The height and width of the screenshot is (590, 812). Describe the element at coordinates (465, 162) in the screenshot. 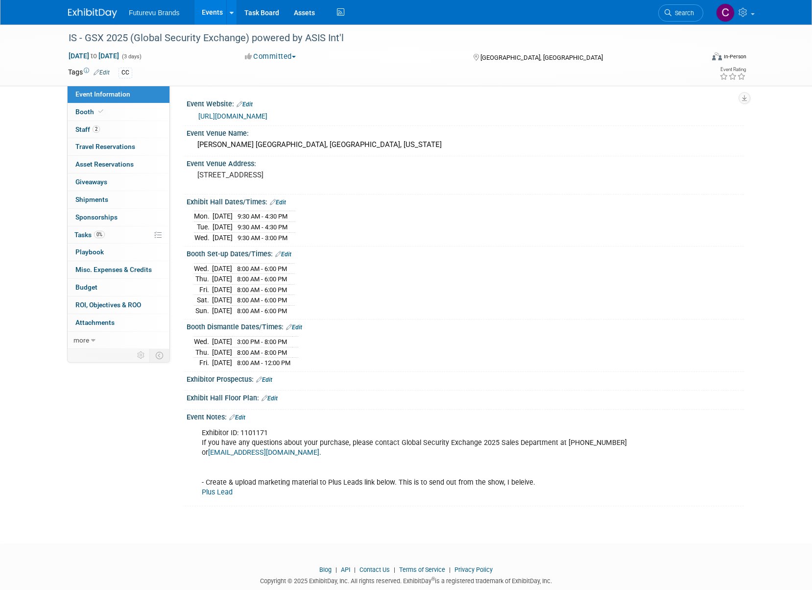

I see `div: Event Venue Address:` at that location.